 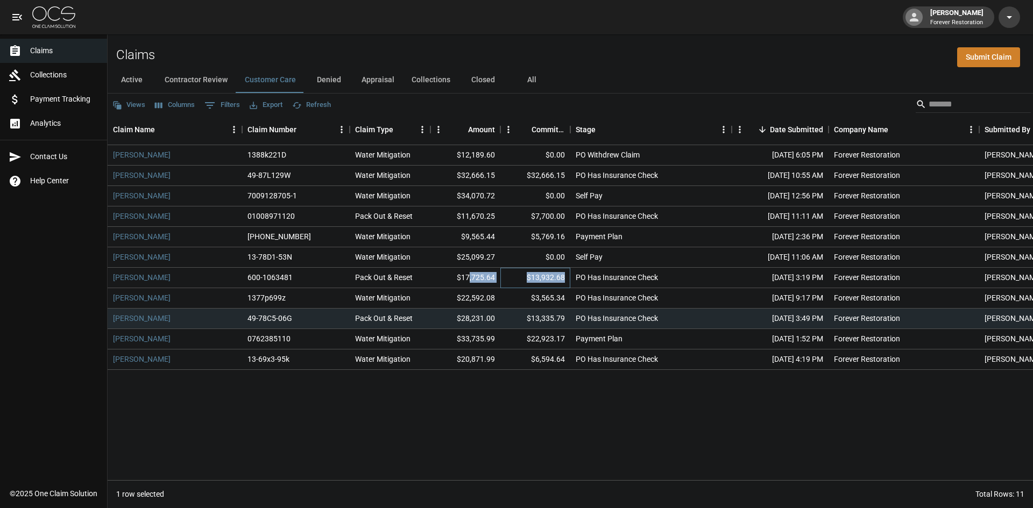 I want to click on button: Export, so click(x=266, y=105).